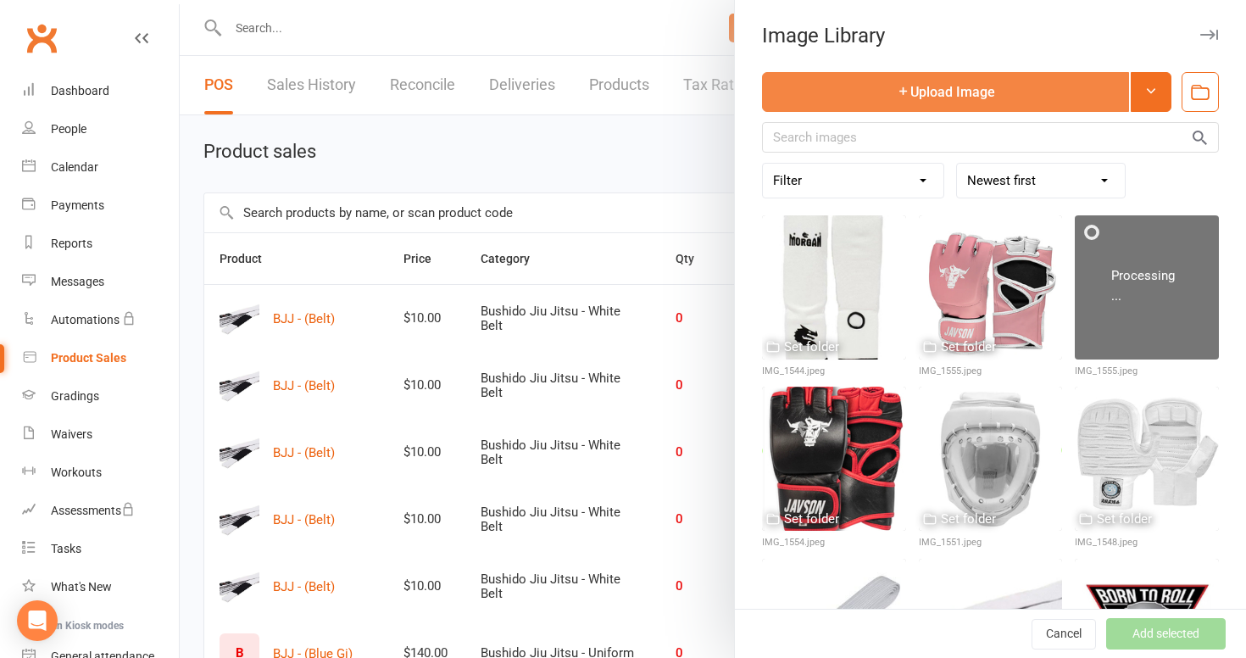 The width and height of the screenshot is (1246, 658). I want to click on div: People, so click(69, 129).